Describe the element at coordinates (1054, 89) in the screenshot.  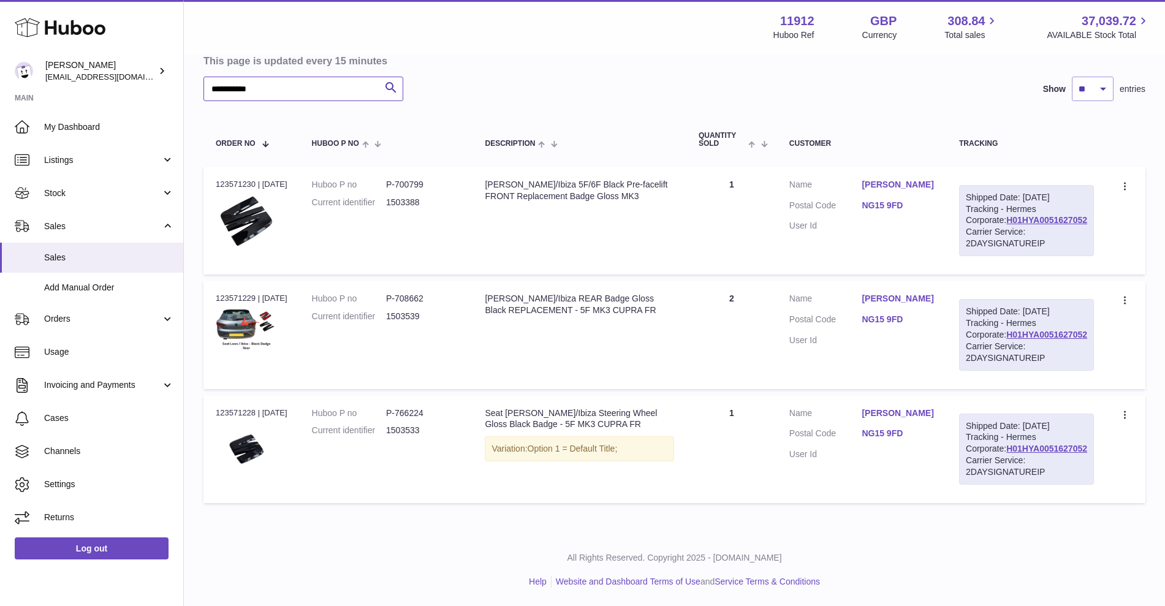
I see `label: Show` at that location.